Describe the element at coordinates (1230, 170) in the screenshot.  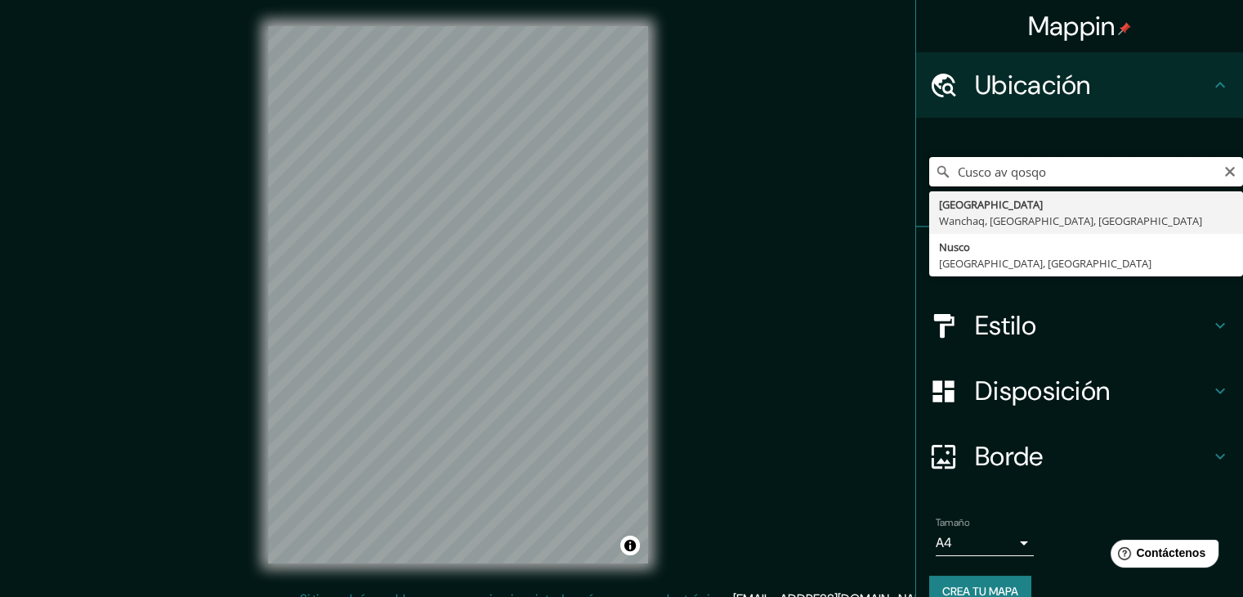
I see `button: Claro` at that location.